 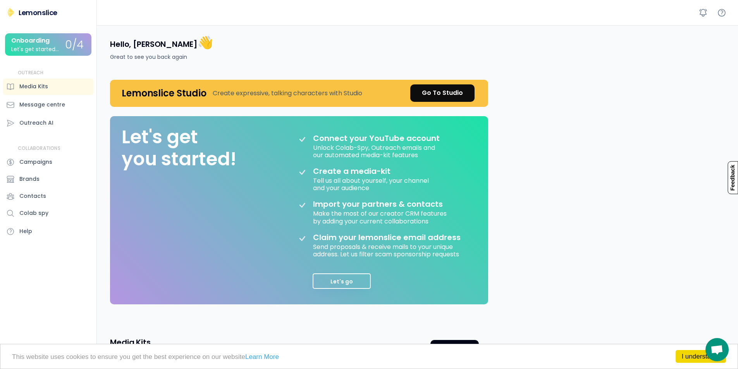 What do you see at coordinates (372, 184) in the screenshot?
I see `div: Tell us all about yourself, your channel and your audience` at bounding box center [372, 184].